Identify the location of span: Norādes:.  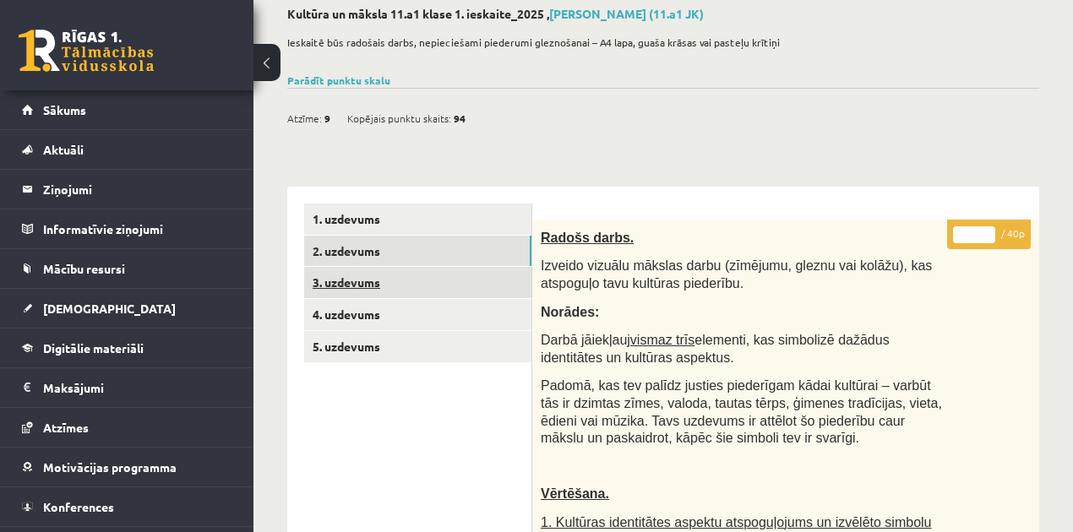
(570, 312).